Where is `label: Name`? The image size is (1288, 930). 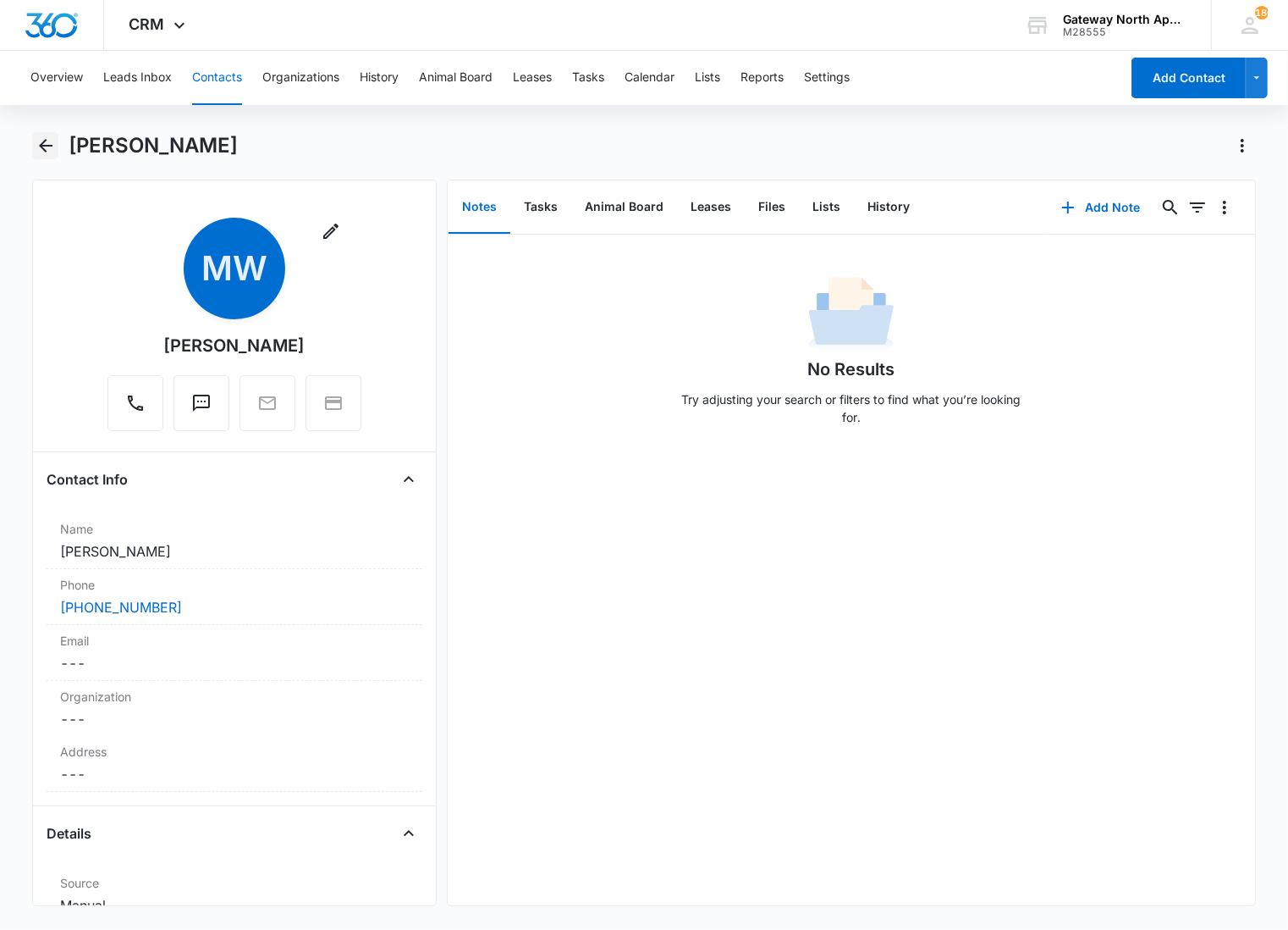
label: Name is located at coordinates (235, 528).